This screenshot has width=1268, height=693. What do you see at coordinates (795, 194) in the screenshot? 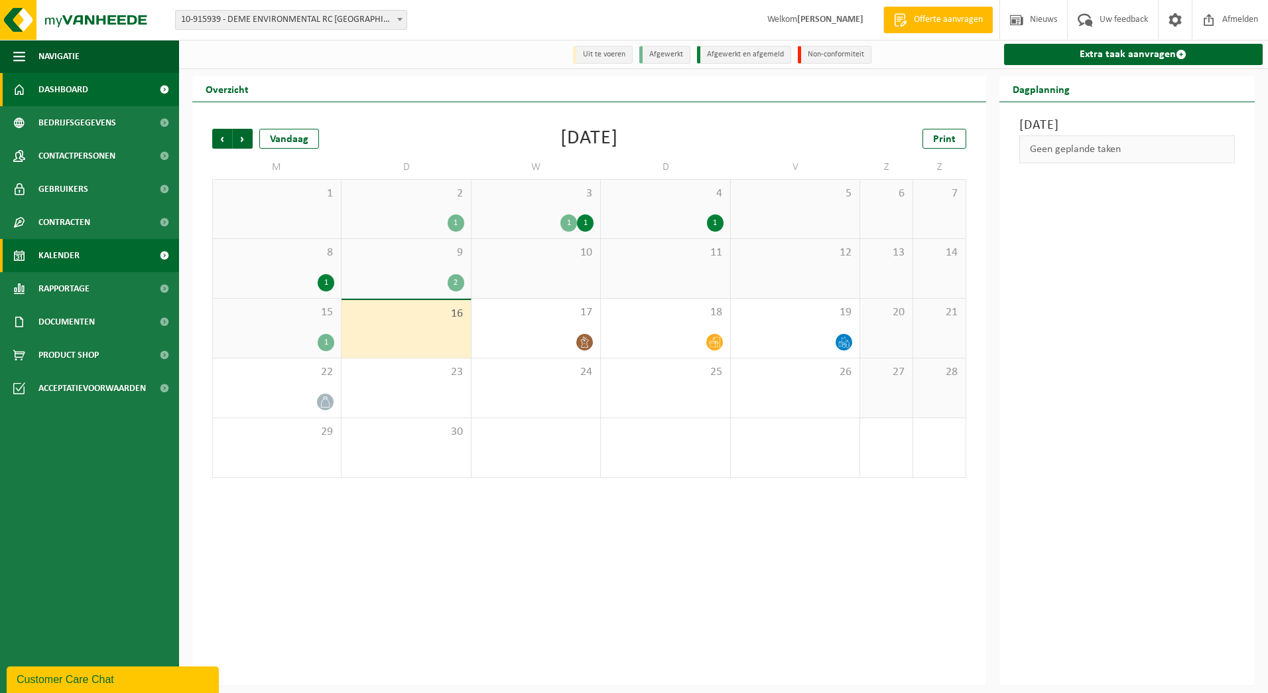
I see `span: 5` at bounding box center [795, 194].